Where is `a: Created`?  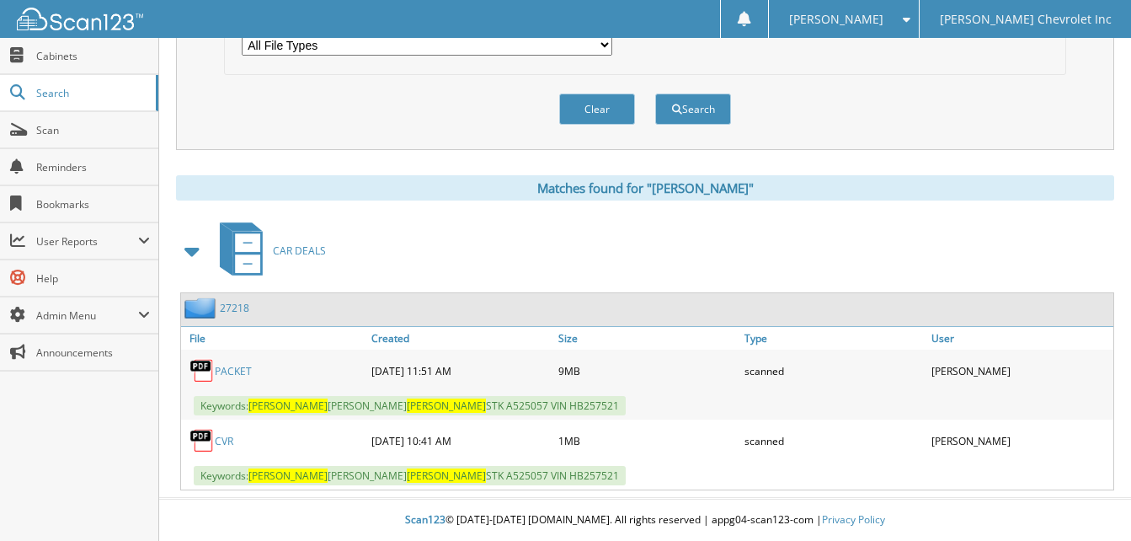 a: Created is located at coordinates (460, 338).